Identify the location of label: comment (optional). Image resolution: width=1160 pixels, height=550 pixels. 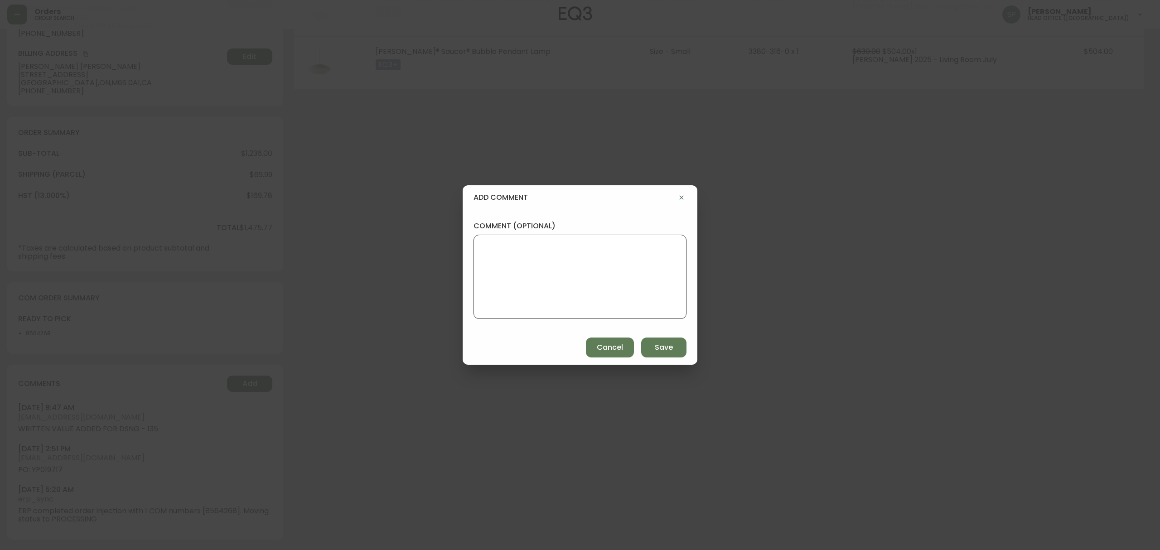
(580, 226).